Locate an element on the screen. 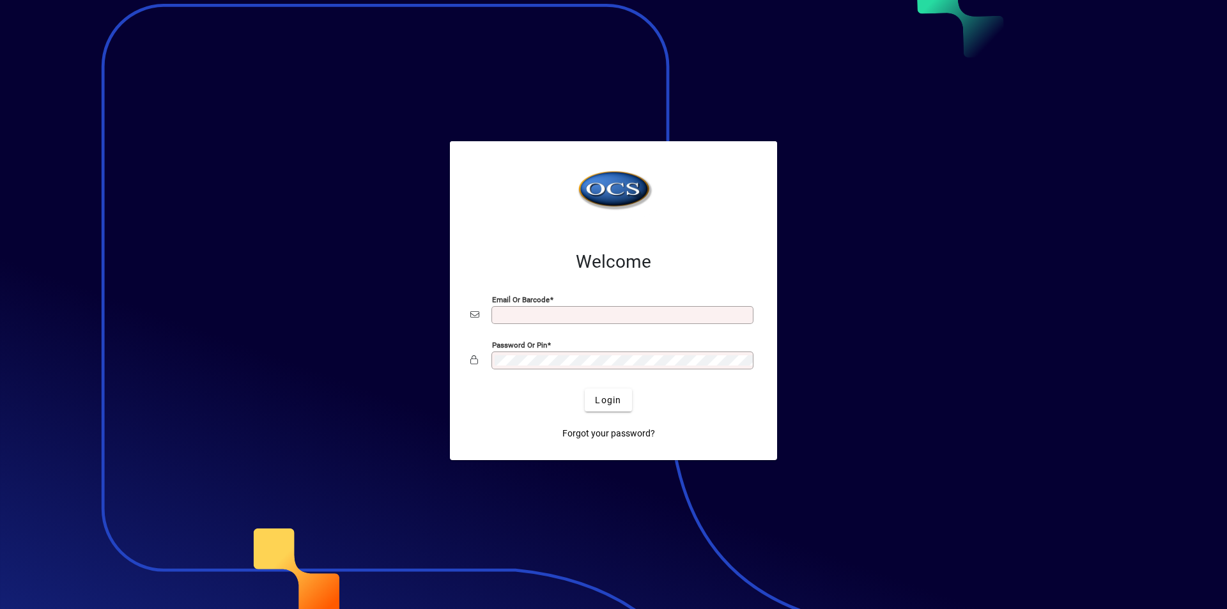  span: Forgot your password? is located at coordinates (609, 433).